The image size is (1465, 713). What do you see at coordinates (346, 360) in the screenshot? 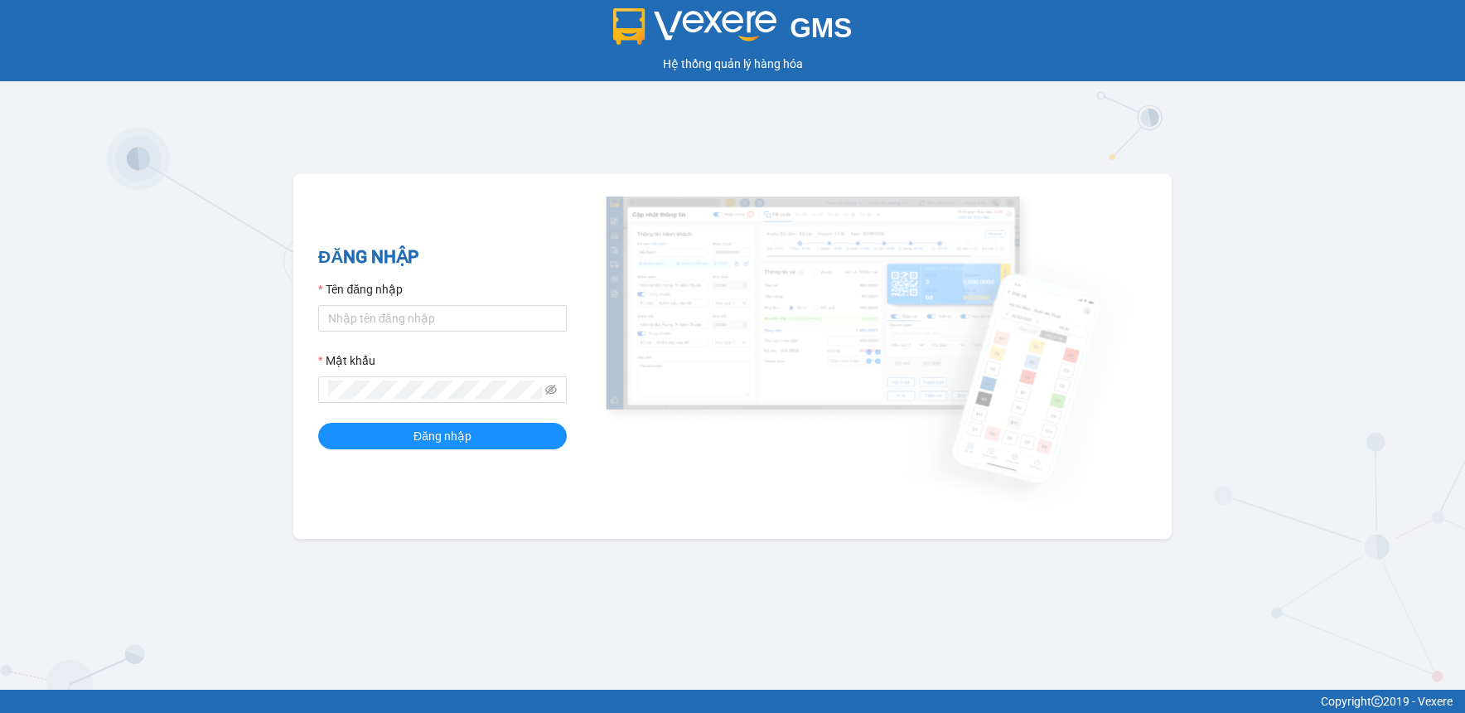
I see `label: Mật khẩu` at bounding box center [346, 360].